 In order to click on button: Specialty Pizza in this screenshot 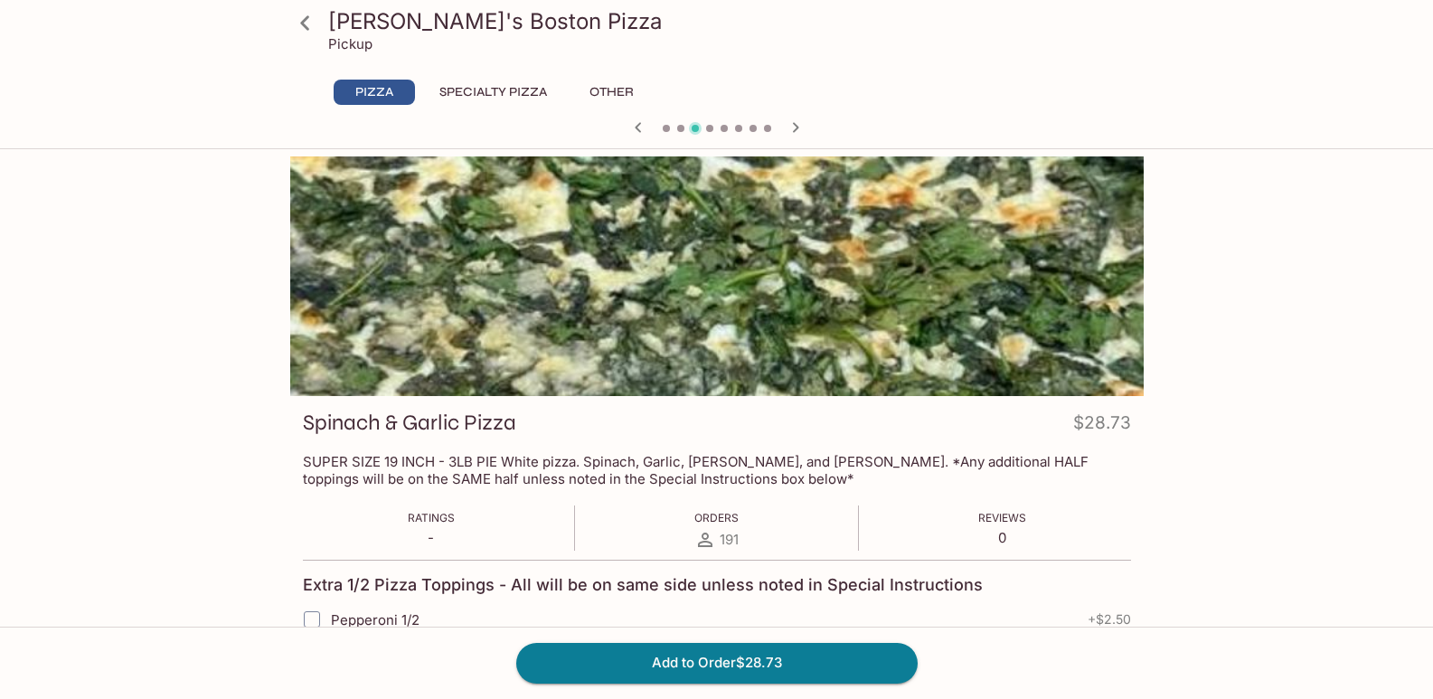, I will do `click(493, 92)`.